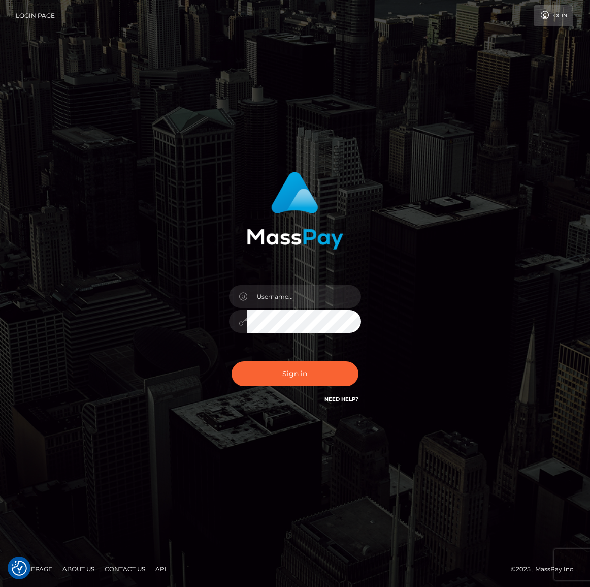 The width and height of the screenshot is (590, 587). I want to click on div: © 2025 , MassPay Inc., so click(546, 569).